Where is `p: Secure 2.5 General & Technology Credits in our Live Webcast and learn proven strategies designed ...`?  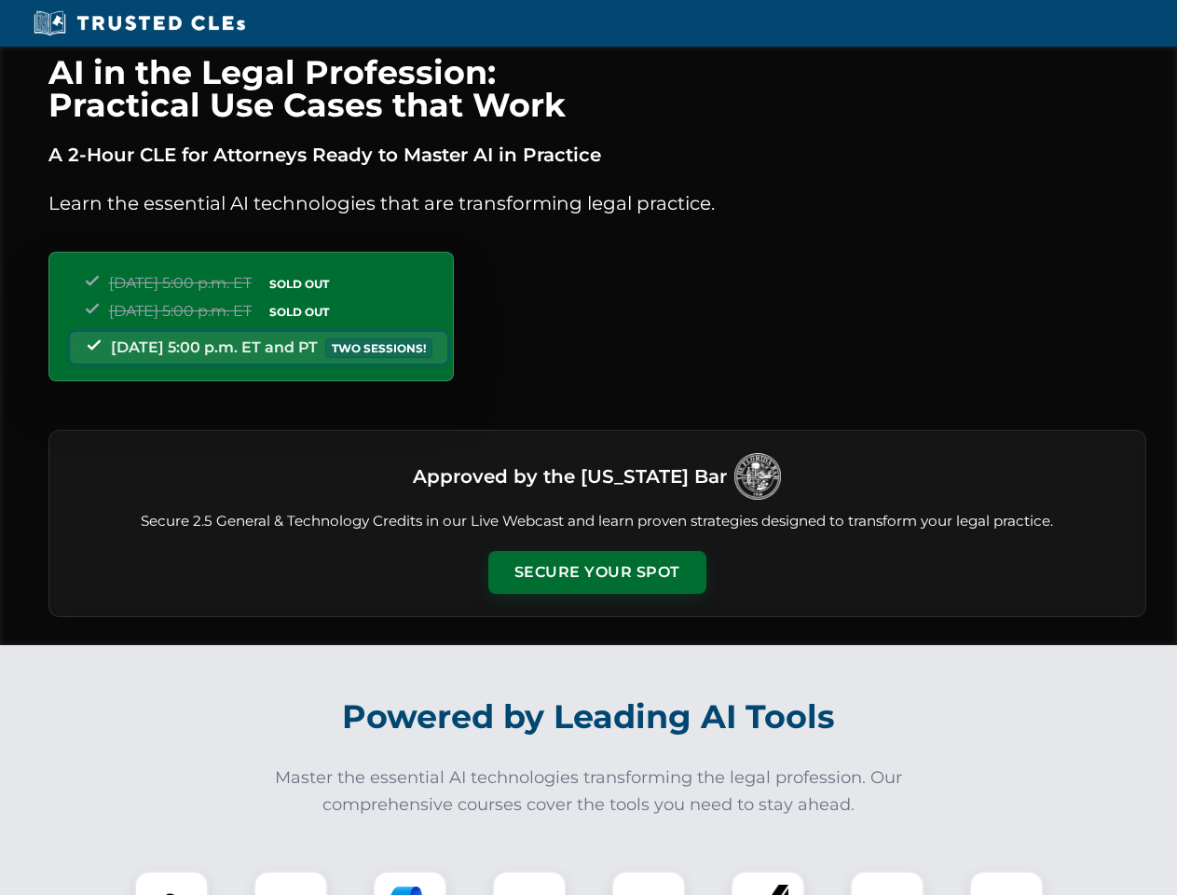 p: Secure 2.5 General & Technology Credits in our Live Webcast and learn proven strategies designed ... is located at coordinates (597, 521).